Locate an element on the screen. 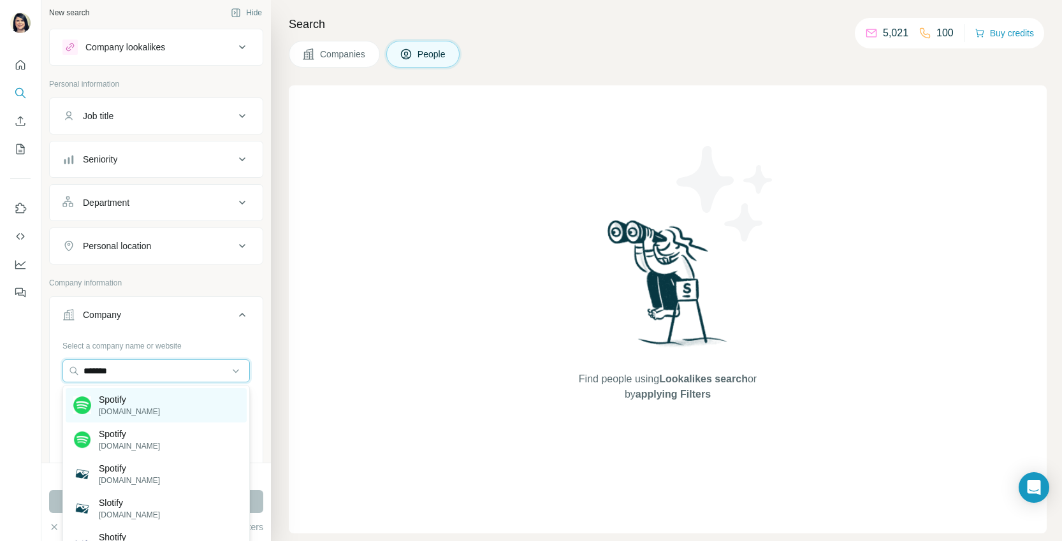 This screenshot has width=1062, height=541. button: Seniority is located at coordinates (156, 159).